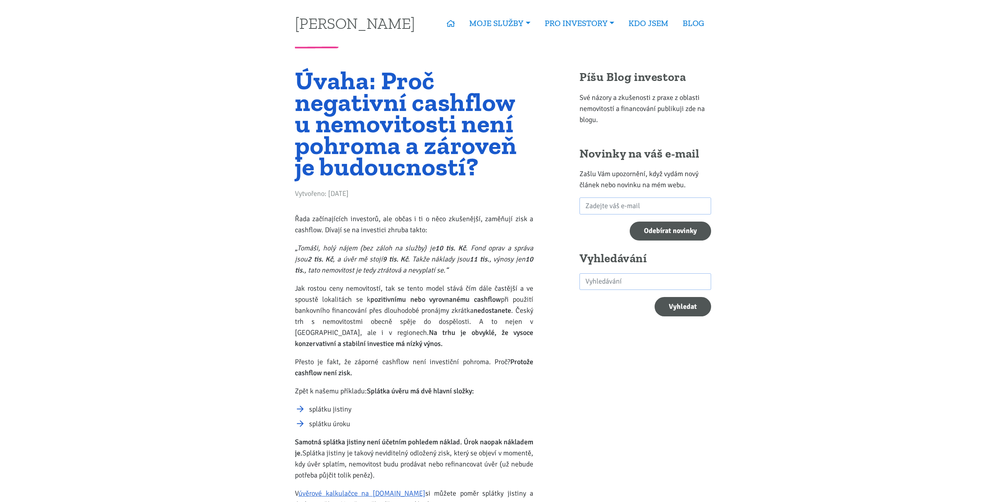 The image size is (1006, 502). I want to click on input: Zadejte váš e-mail, so click(645, 206).